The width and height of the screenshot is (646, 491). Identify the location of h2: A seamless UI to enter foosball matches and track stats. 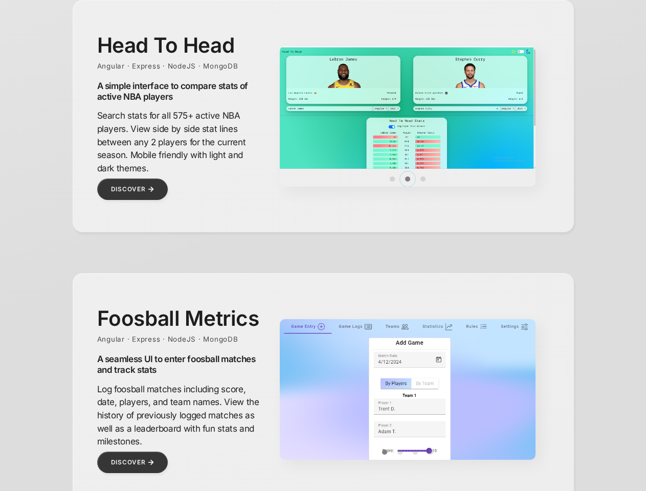
(179, 364).